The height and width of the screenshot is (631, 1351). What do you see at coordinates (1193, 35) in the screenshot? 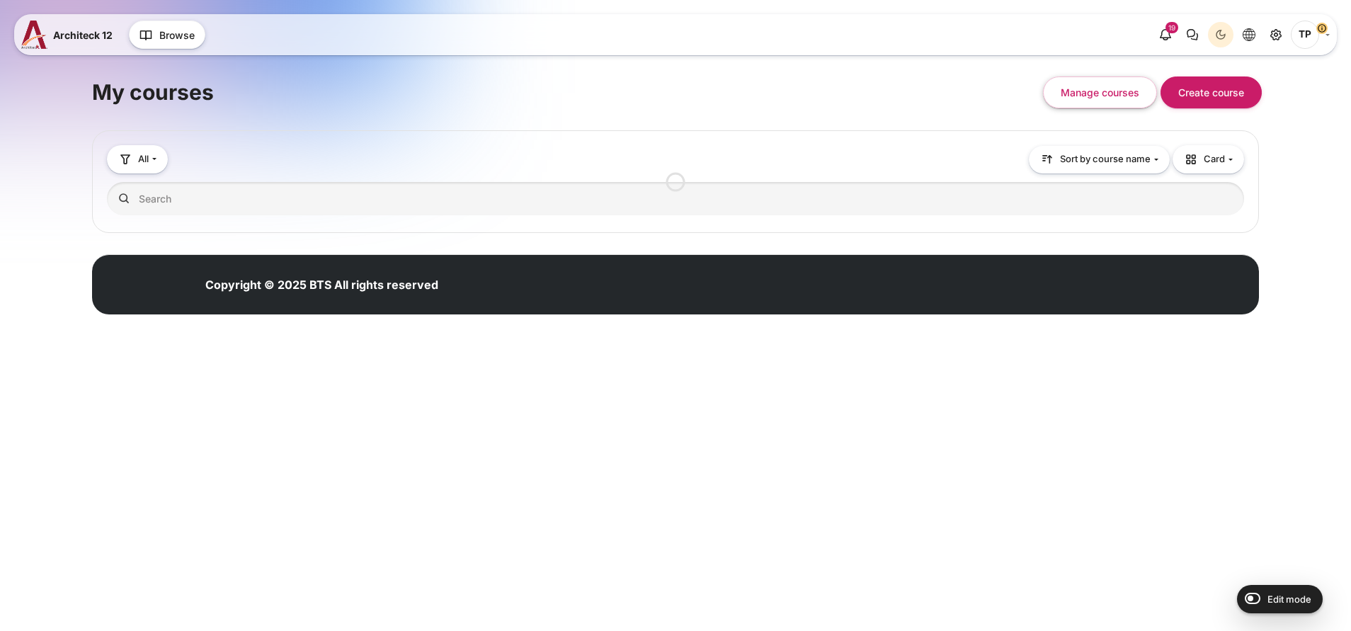
I see `button: There are 0 unread conversations` at bounding box center [1193, 35].